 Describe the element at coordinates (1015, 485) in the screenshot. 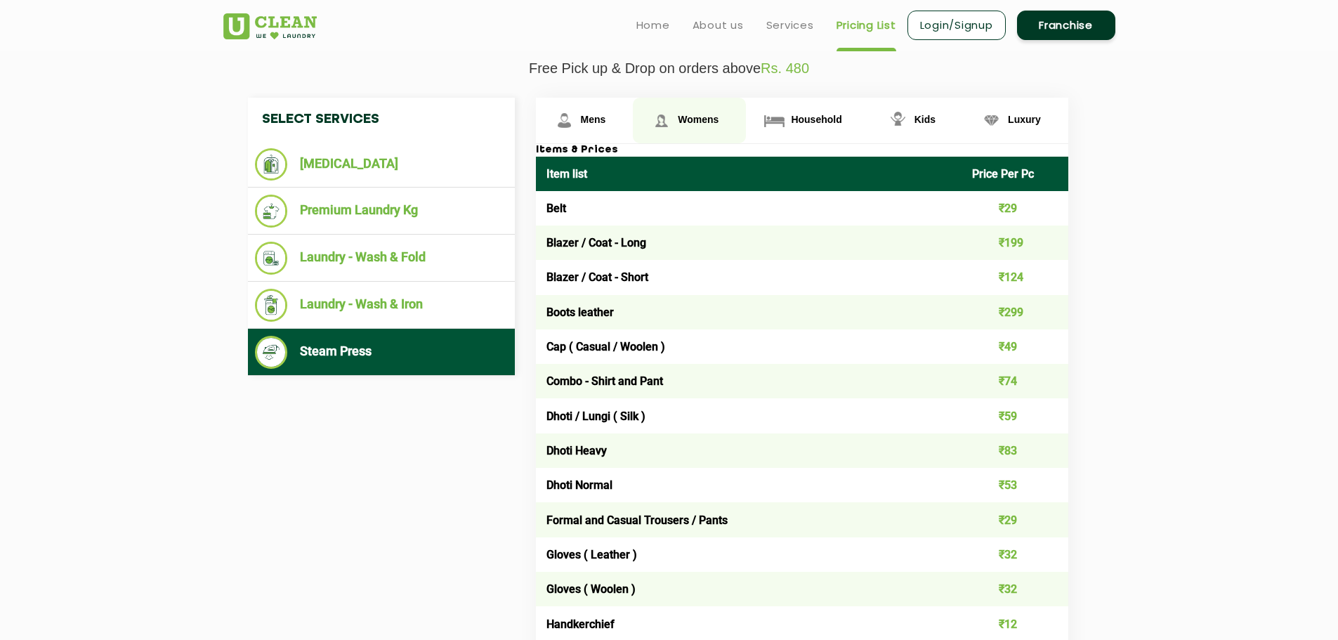

I see `td: ₹53` at that location.